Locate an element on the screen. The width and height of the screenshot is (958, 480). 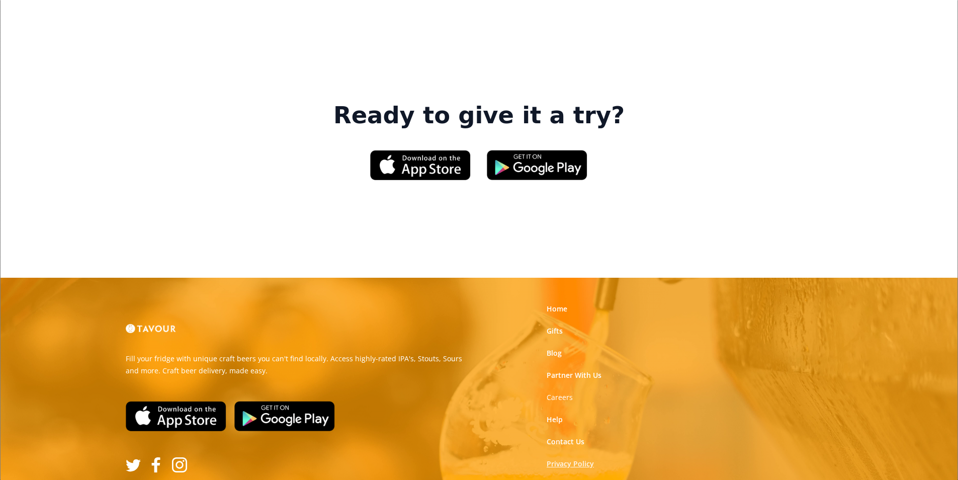
a: Blog is located at coordinates (554, 353).